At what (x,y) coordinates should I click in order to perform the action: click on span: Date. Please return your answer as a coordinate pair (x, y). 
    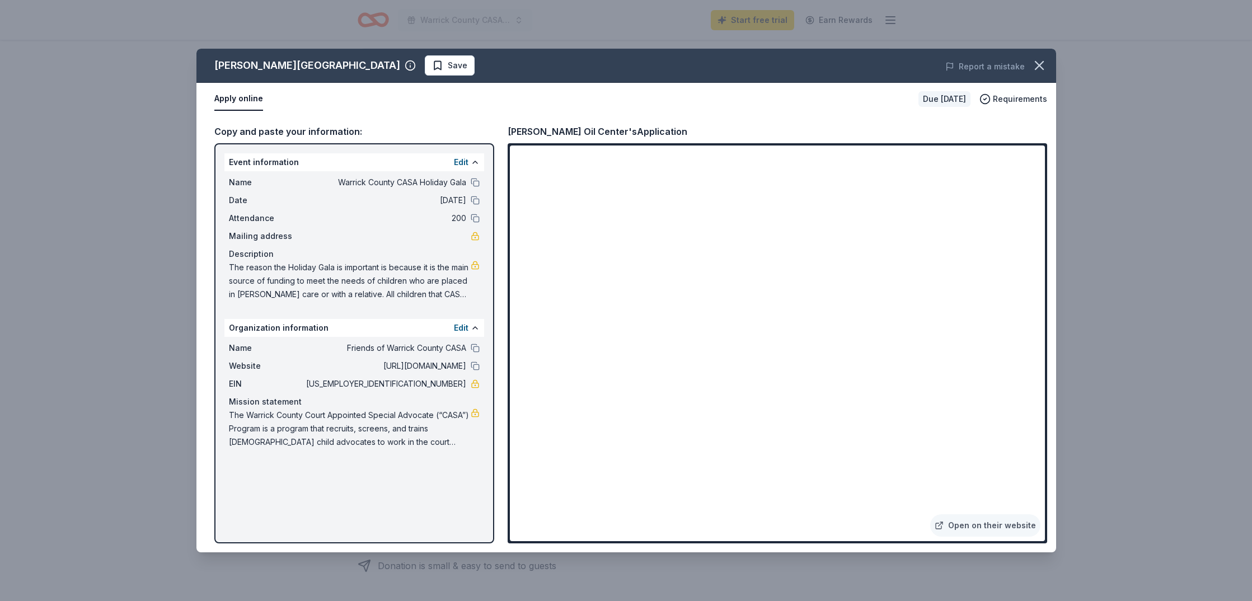
    Looking at the image, I should click on (267, 200).